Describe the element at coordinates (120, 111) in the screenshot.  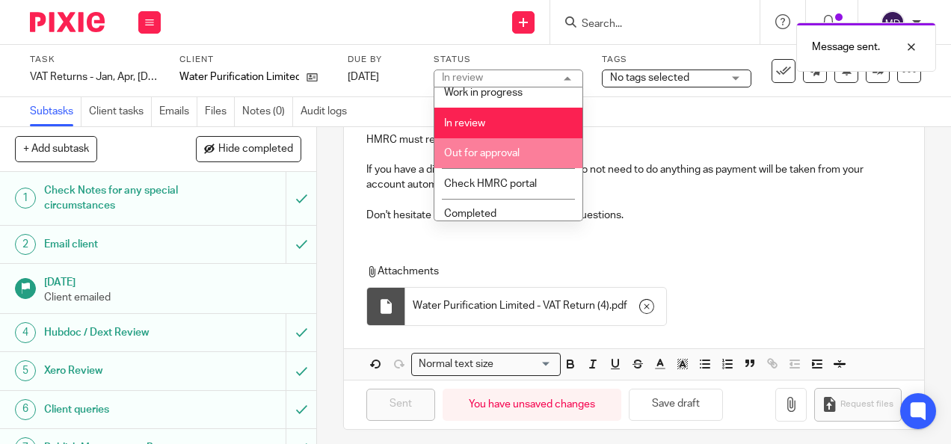
I see `a: Client tasks` at that location.